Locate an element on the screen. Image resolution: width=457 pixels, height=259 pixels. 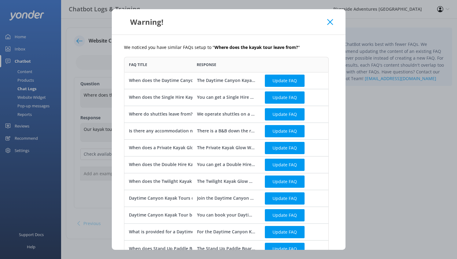
div: Warning! is located at coordinates (226, 22).